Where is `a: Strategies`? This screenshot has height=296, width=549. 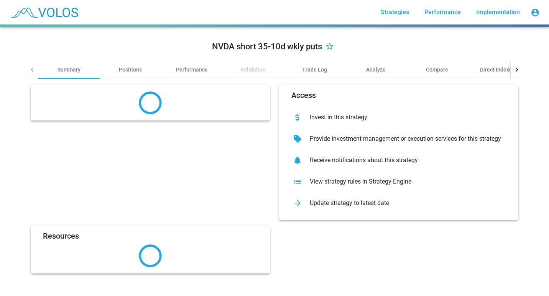 a: Strategies is located at coordinates (395, 12).